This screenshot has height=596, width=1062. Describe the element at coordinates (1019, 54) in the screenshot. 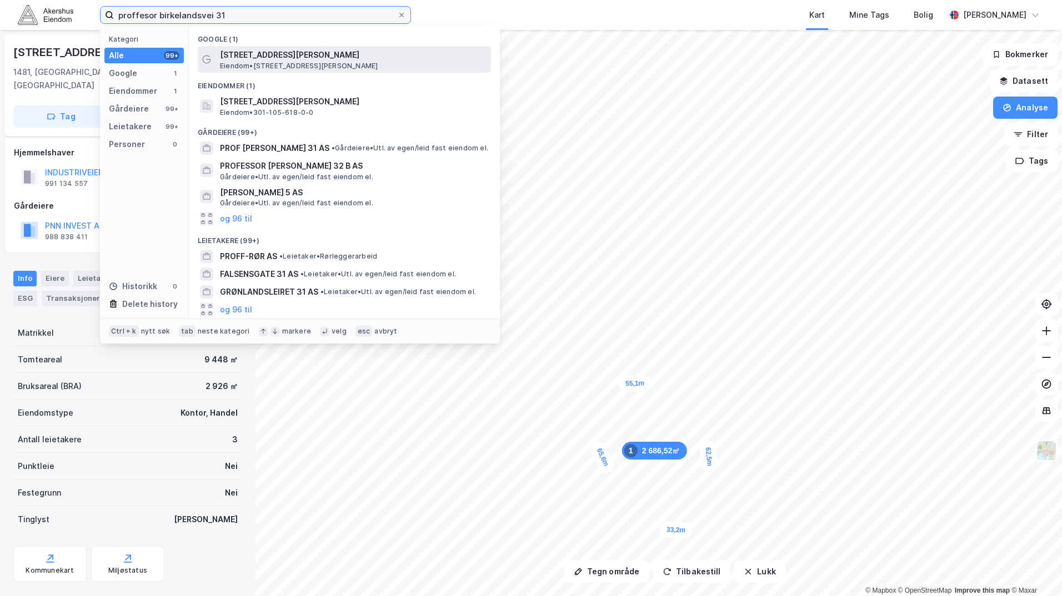

I see `button: Bokmerker` at that location.